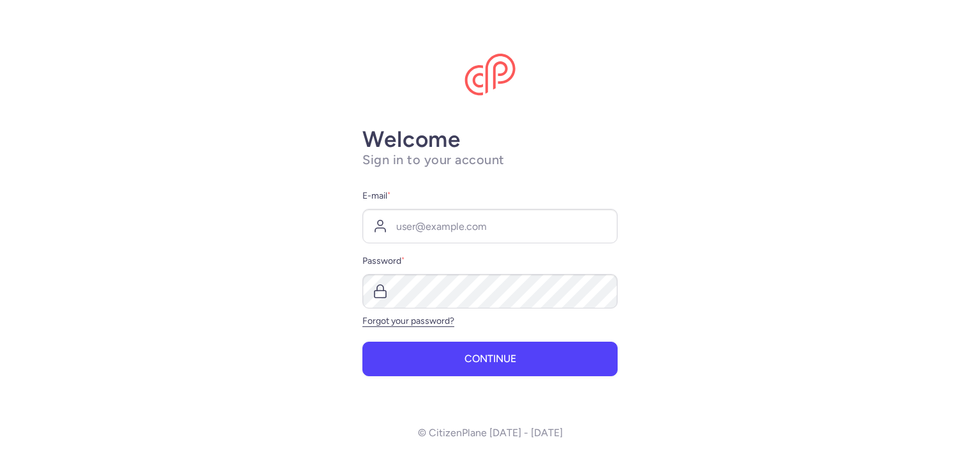 Image resolution: width=980 pixels, height=449 pixels. I want to click on label: Password, so click(490, 261).